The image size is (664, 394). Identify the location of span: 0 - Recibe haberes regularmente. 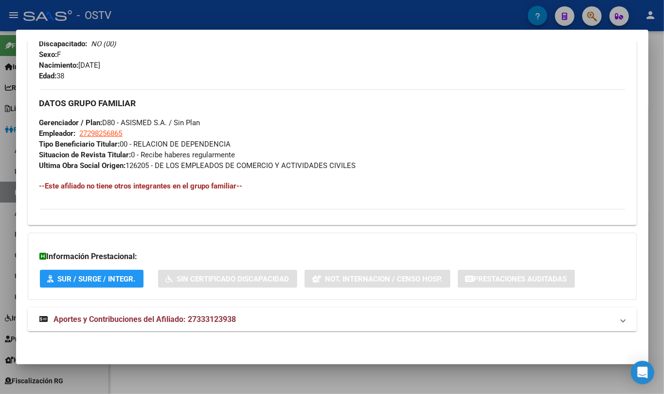
(137, 155).